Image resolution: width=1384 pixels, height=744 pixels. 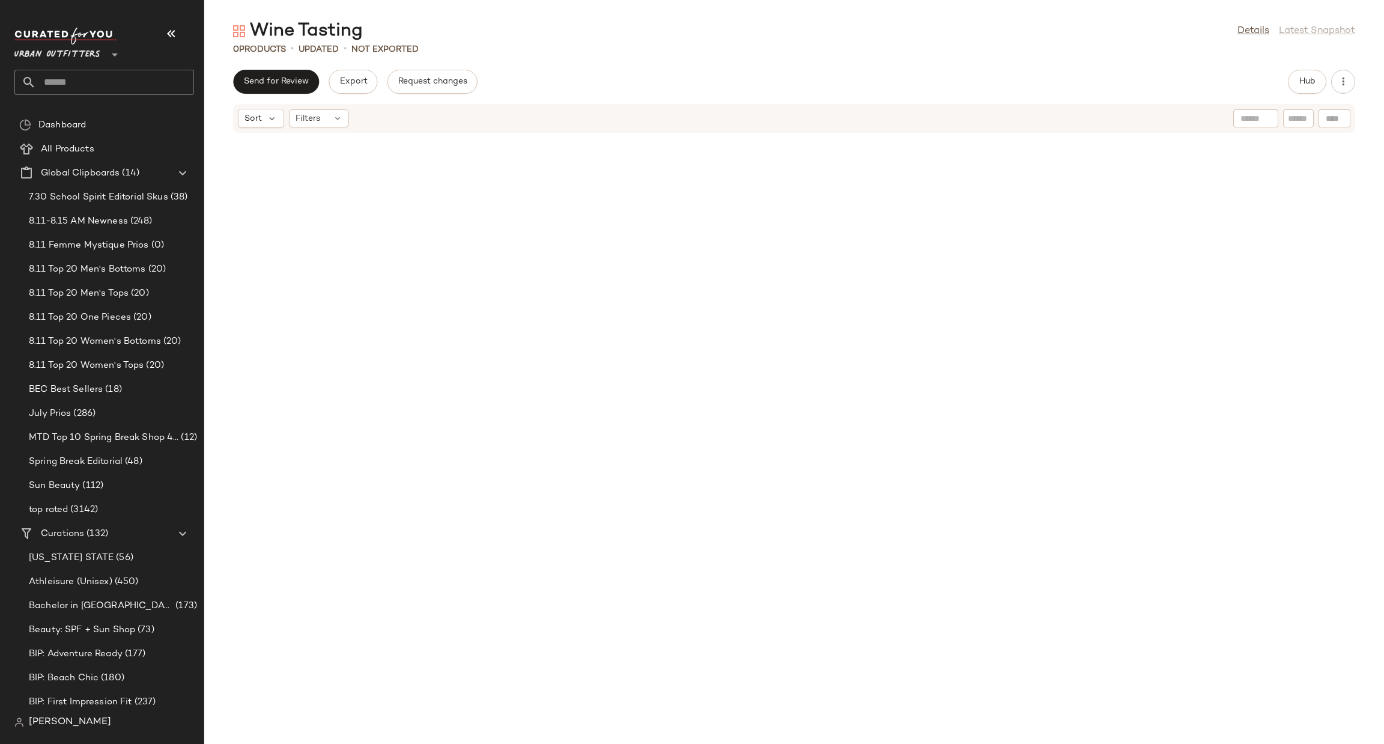 I want to click on span: (14), so click(x=129, y=173).